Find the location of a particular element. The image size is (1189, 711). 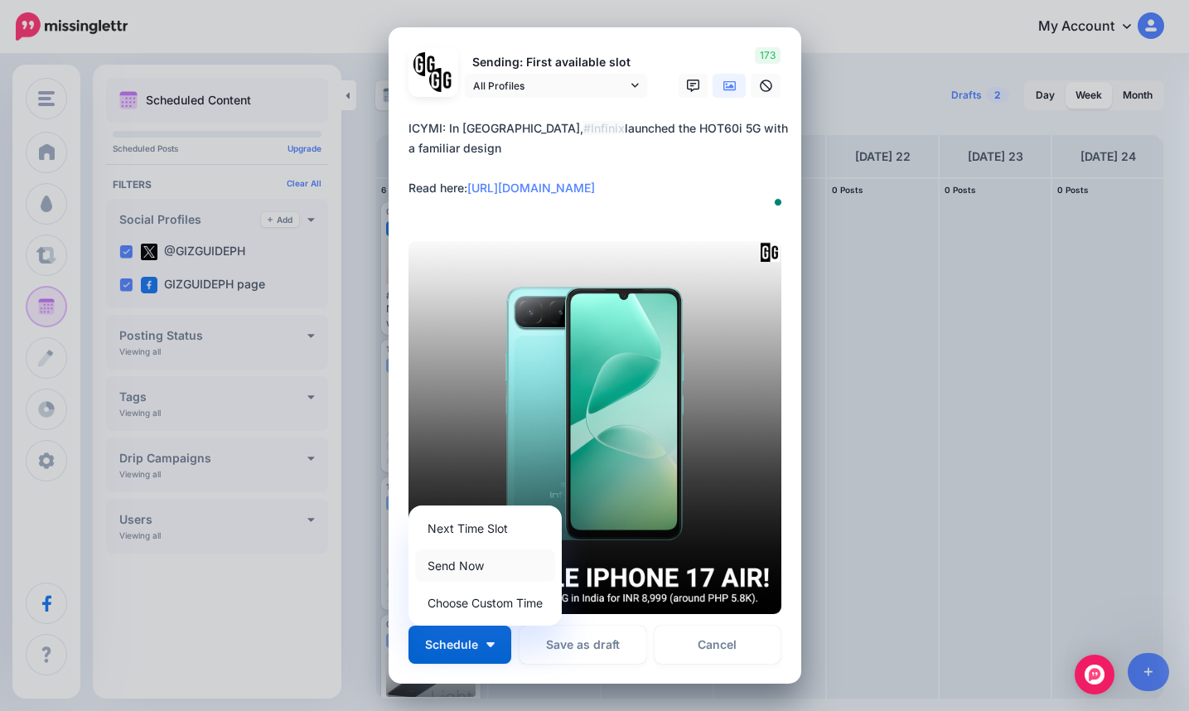

span: Schedule is located at coordinates (452, 645).